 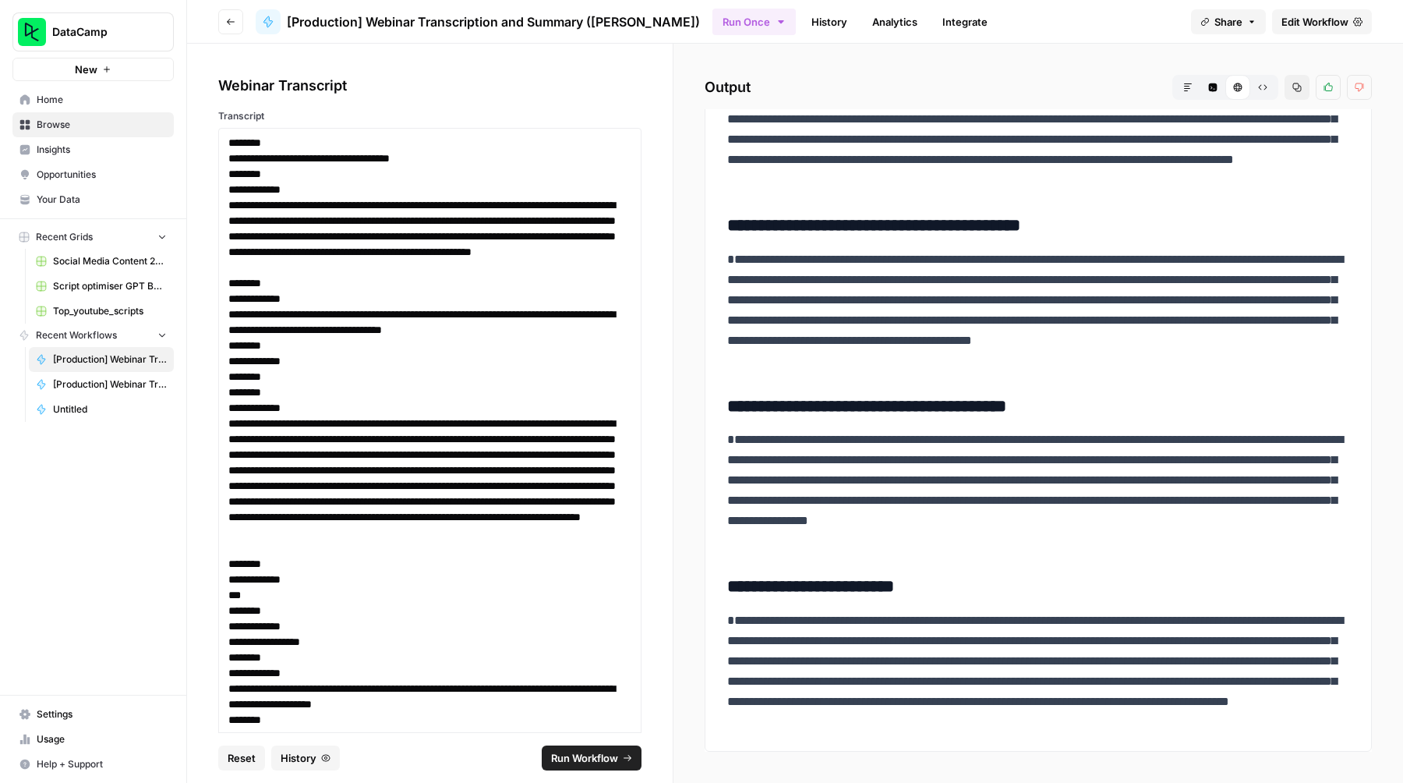 What do you see at coordinates (93, 32) in the screenshot?
I see `button: Workspace: DataCamp` at bounding box center [93, 32].